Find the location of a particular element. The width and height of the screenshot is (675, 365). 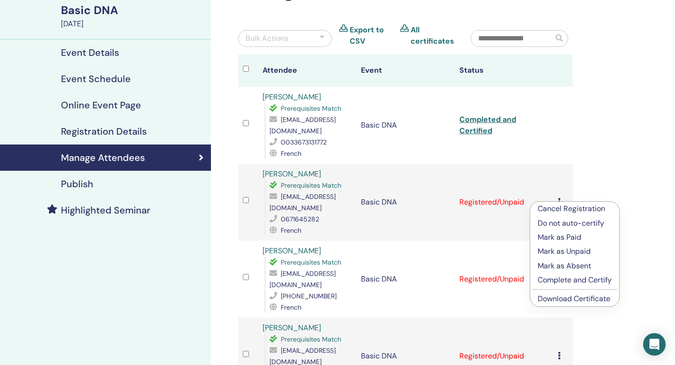

h4: Event Schedule is located at coordinates (96, 79).